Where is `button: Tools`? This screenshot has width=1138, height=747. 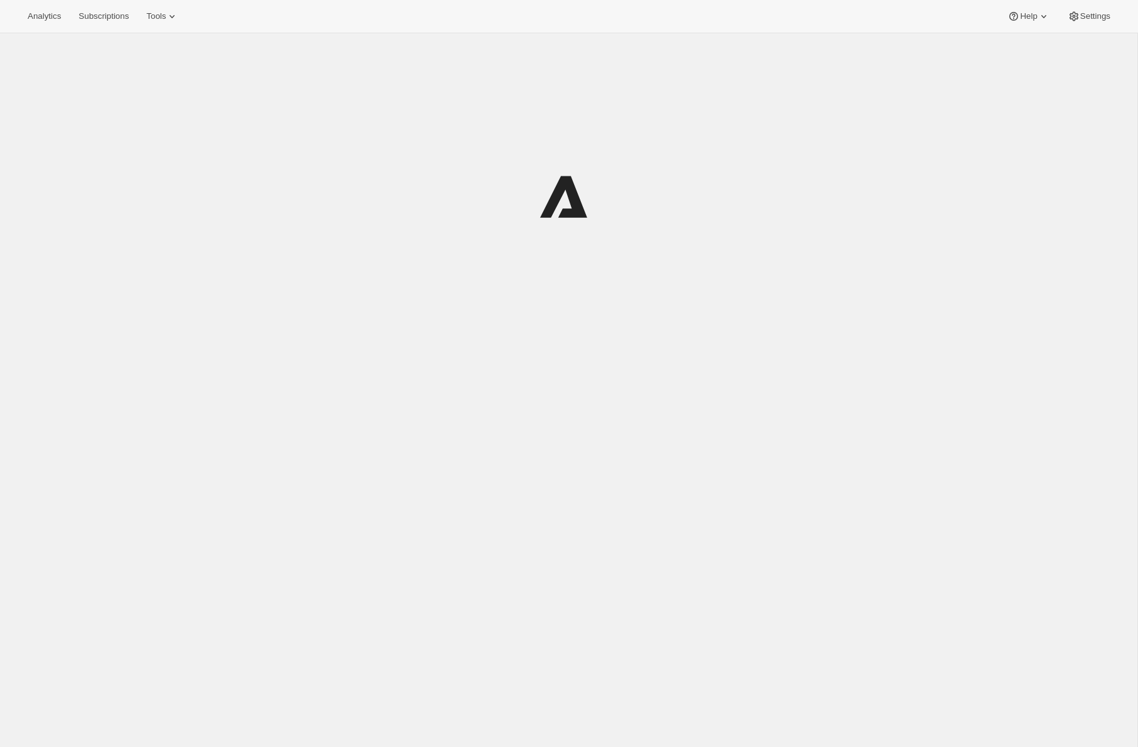
button: Tools is located at coordinates (162, 16).